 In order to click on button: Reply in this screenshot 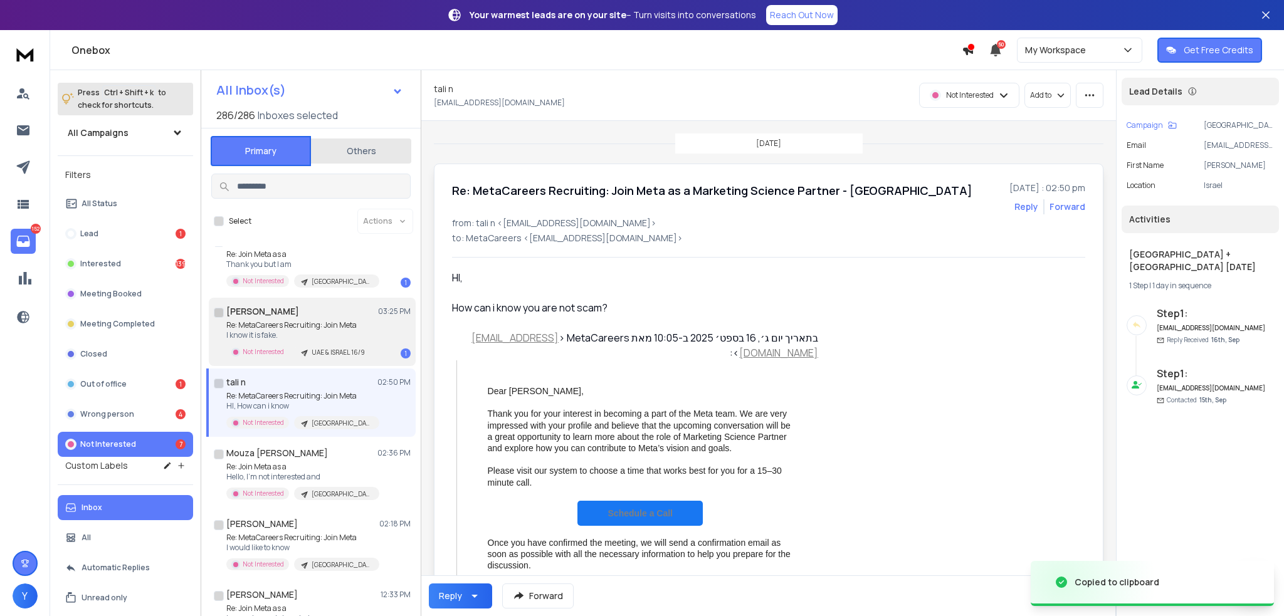, I will do `click(460, 596)`.